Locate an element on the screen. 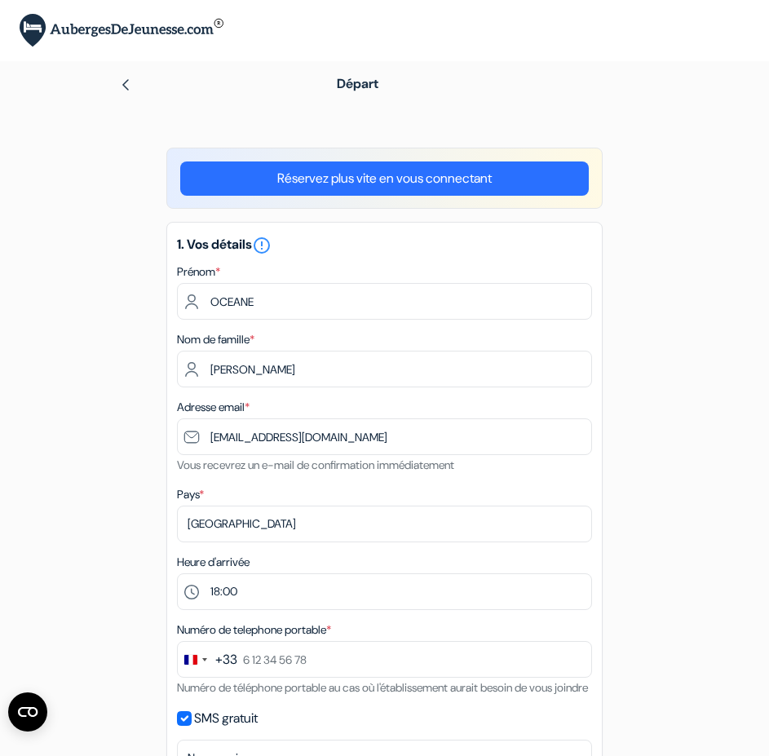 This screenshot has height=756, width=769. small: Vous recevrez un e-mail de confirmation immédiatement is located at coordinates (315, 465).